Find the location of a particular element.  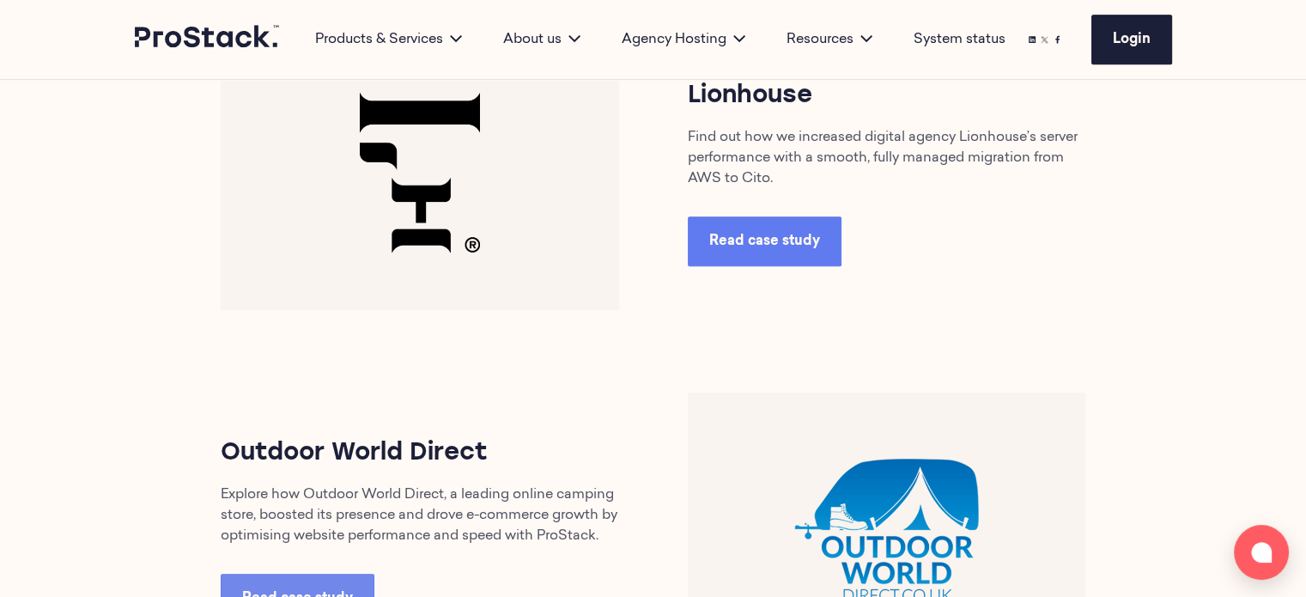

span: Login is located at coordinates (1132, 39).